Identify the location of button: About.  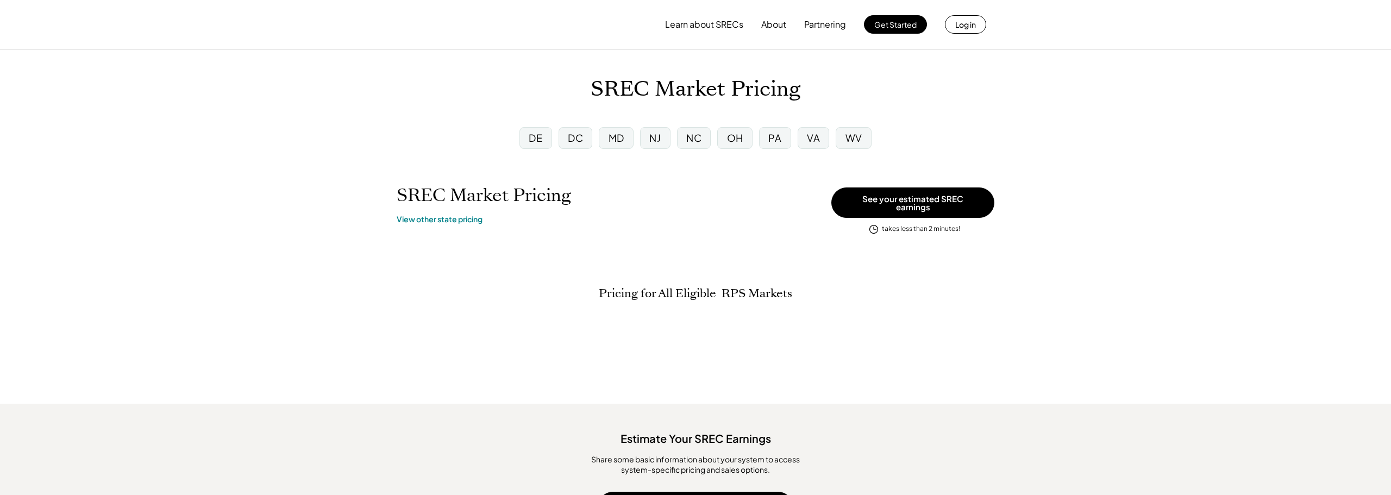
(774, 24).